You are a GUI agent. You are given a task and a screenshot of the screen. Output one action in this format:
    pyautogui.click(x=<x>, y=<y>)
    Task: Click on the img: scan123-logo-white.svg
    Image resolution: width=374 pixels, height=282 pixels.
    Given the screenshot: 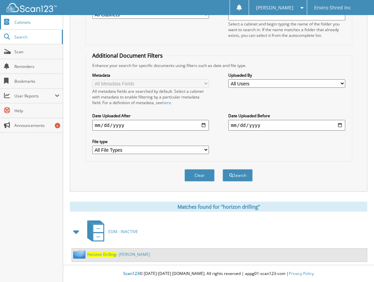 What is the action you would take?
    pyautogui.click(x=32, y=7)
    